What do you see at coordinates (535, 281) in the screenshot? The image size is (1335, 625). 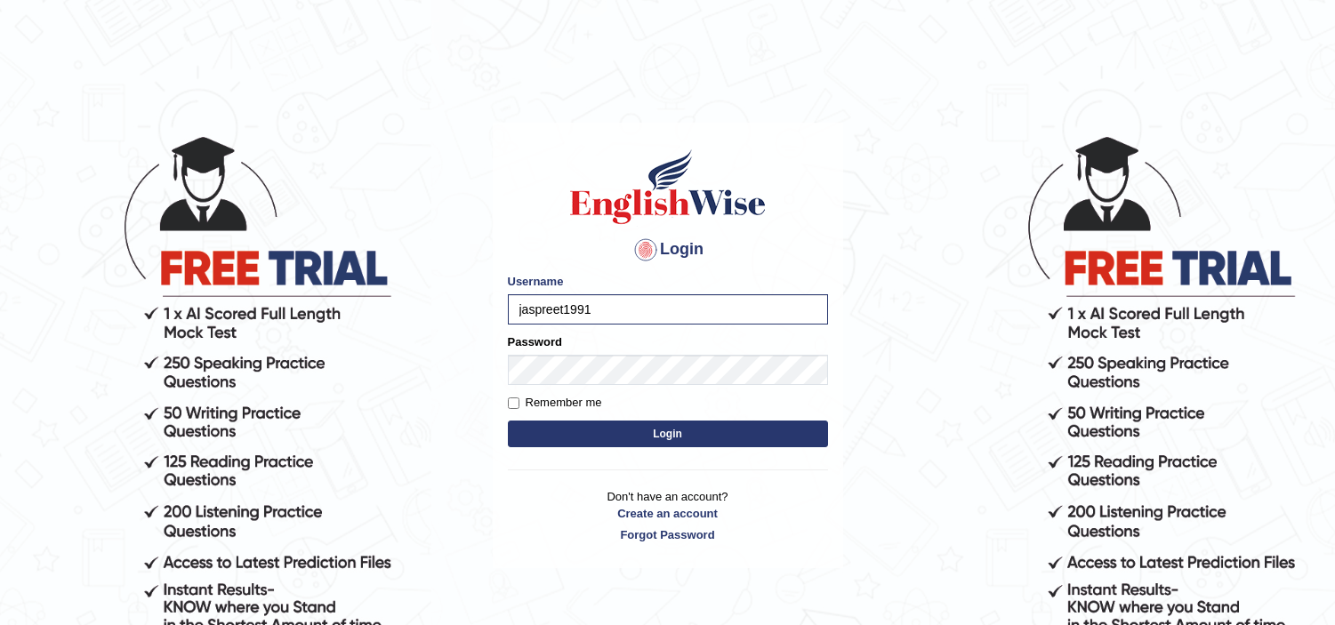 I see `label: Username` at bounding box center [535, 281].